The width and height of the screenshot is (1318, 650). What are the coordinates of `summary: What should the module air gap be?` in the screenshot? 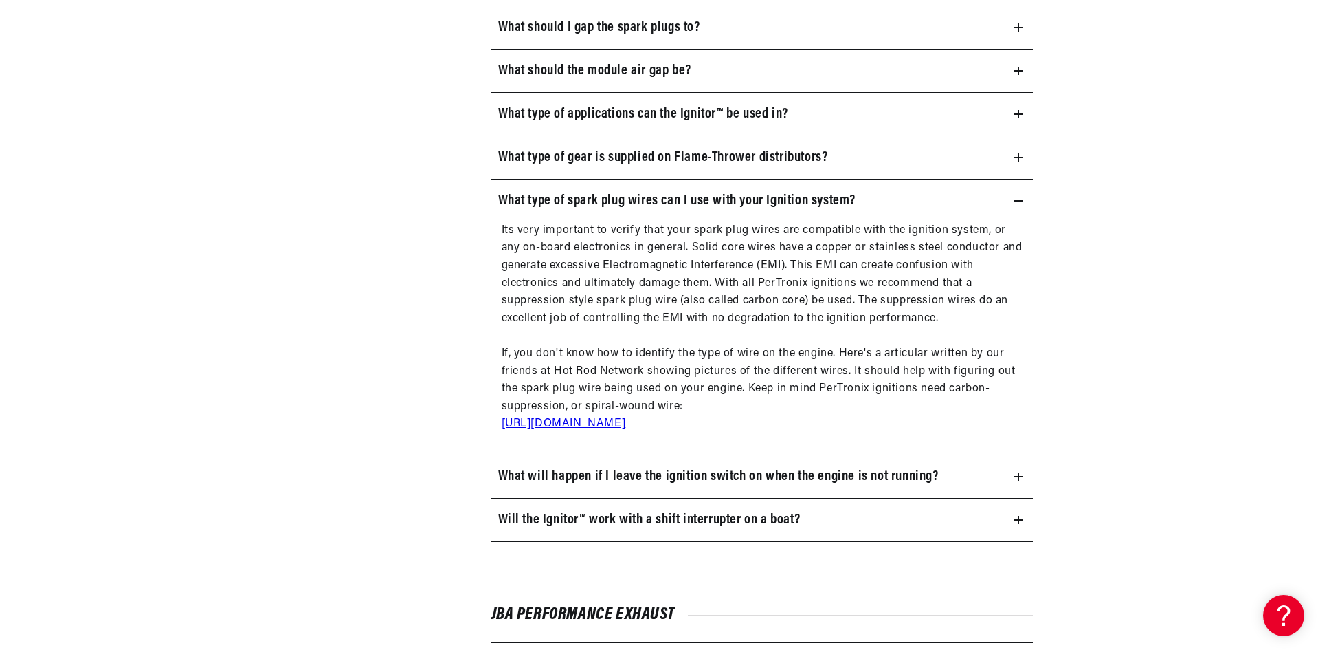 It's located at (762, 71).